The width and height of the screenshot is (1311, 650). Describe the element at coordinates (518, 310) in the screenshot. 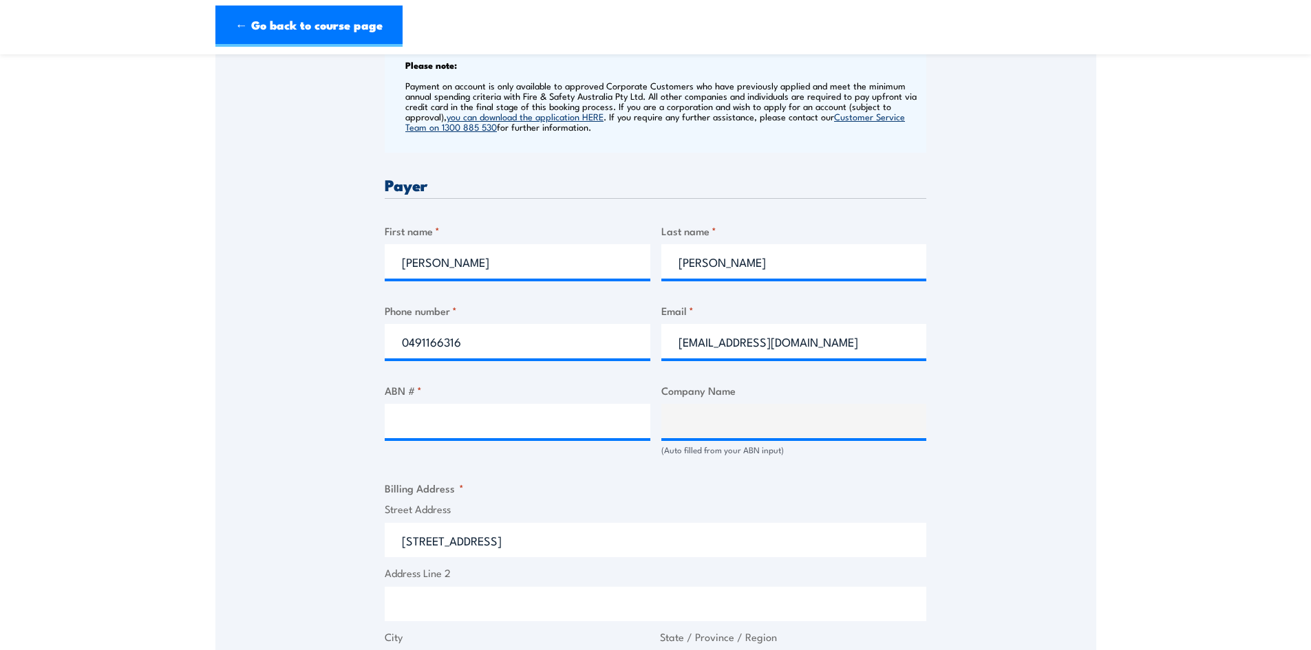

I see `label: Phone number` at that location.